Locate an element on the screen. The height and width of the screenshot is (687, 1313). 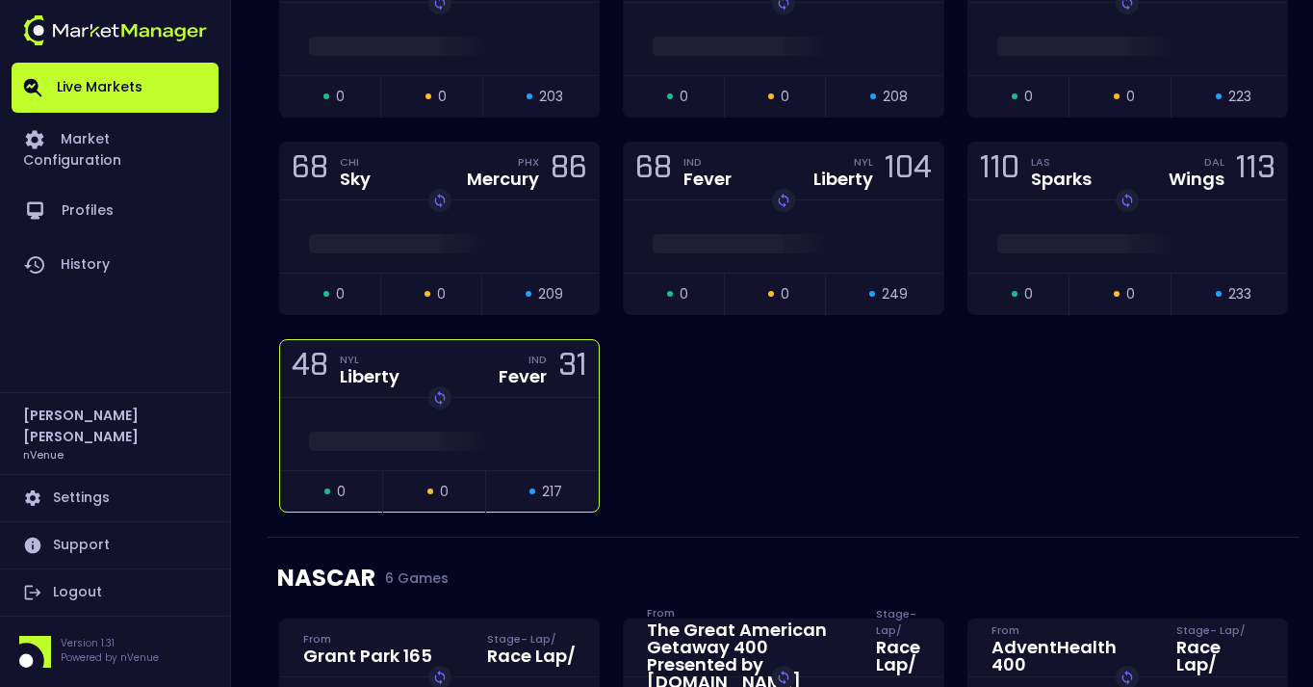
div: 86 is located at coordinates (569, 170).